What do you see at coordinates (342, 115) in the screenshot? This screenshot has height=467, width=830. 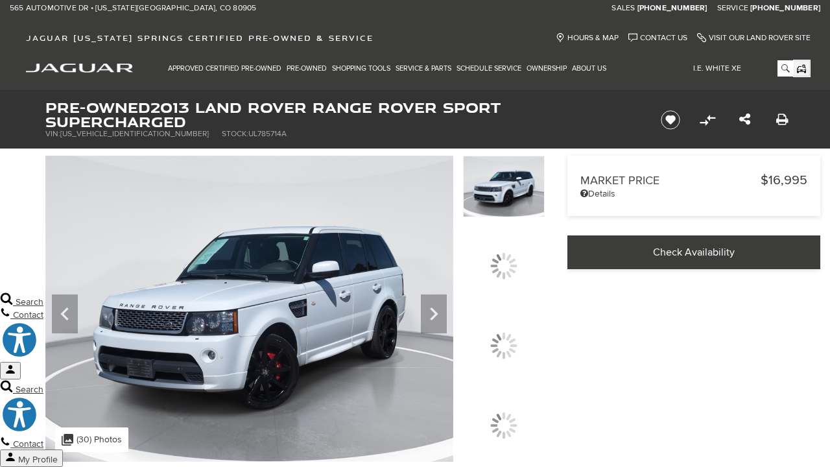 I see `h1: 2013 Land Rover Range Rover Sport Supercharged` at bounding box center [342, 115].